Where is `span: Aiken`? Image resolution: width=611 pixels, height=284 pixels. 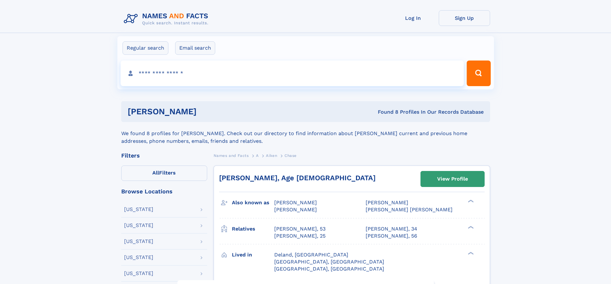
span: Aiken is located at coordinates (271, 156).